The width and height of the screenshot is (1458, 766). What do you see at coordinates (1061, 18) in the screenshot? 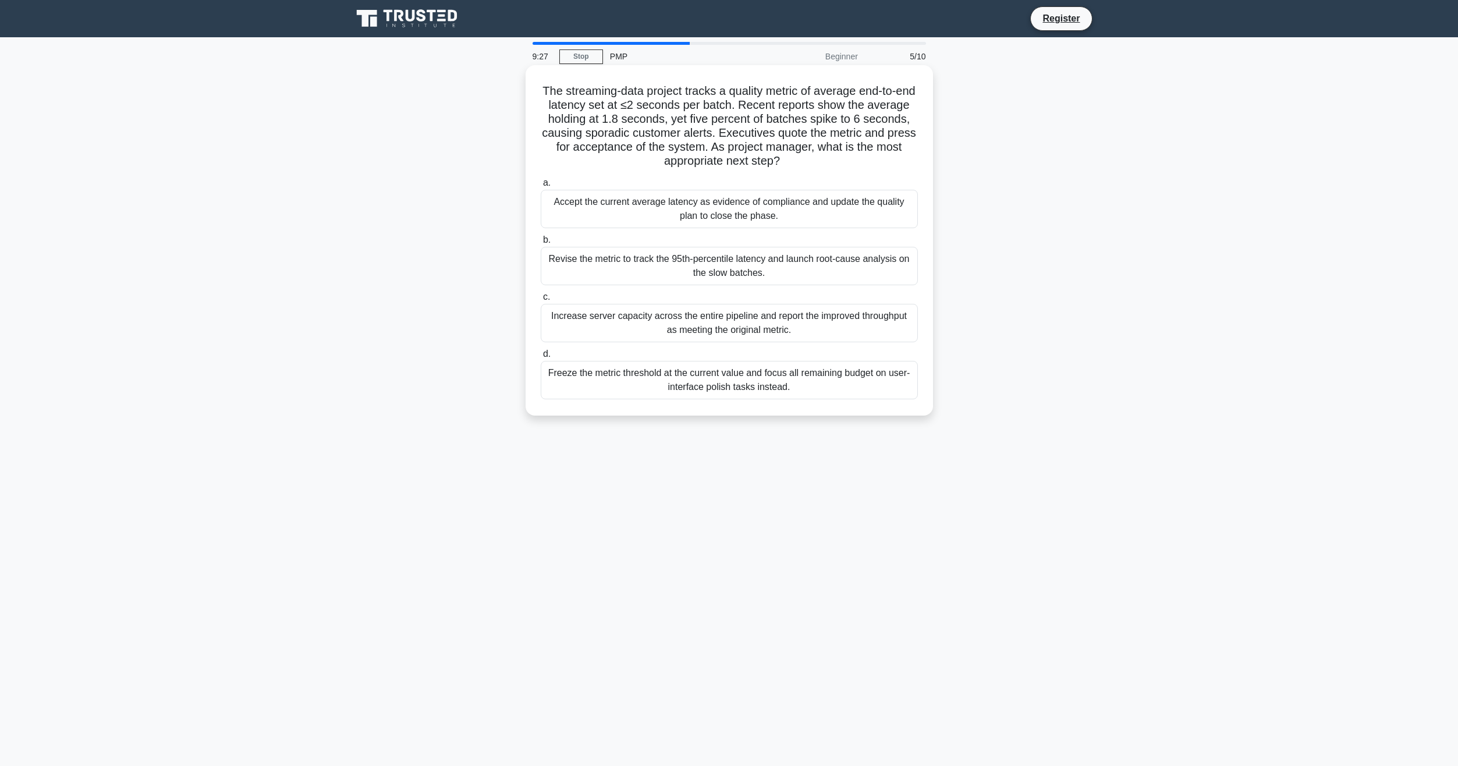
I see `a: Register` at bounding box center [1061, 18].